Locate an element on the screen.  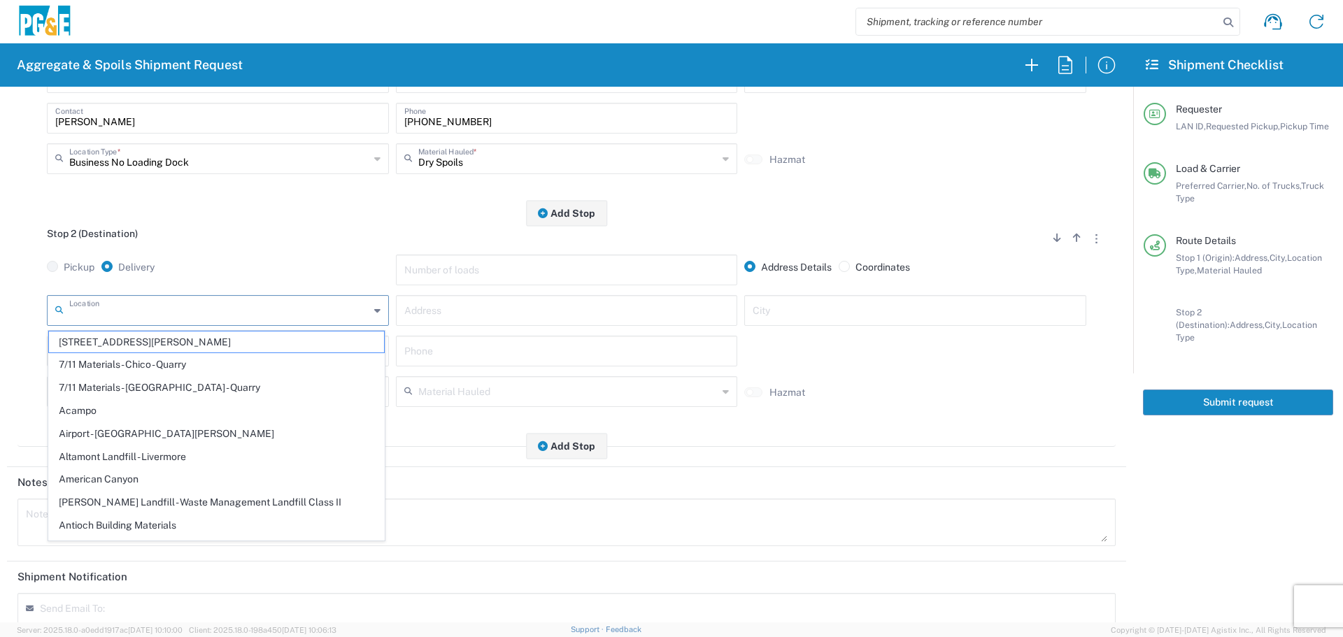
span: No. of Trucks, is located at coordinates (1273, 185).